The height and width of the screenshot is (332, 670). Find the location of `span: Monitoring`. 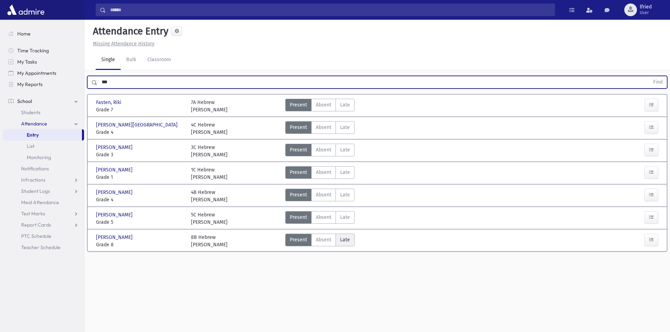

span: Monitoring is located at coordinates (39, 157).